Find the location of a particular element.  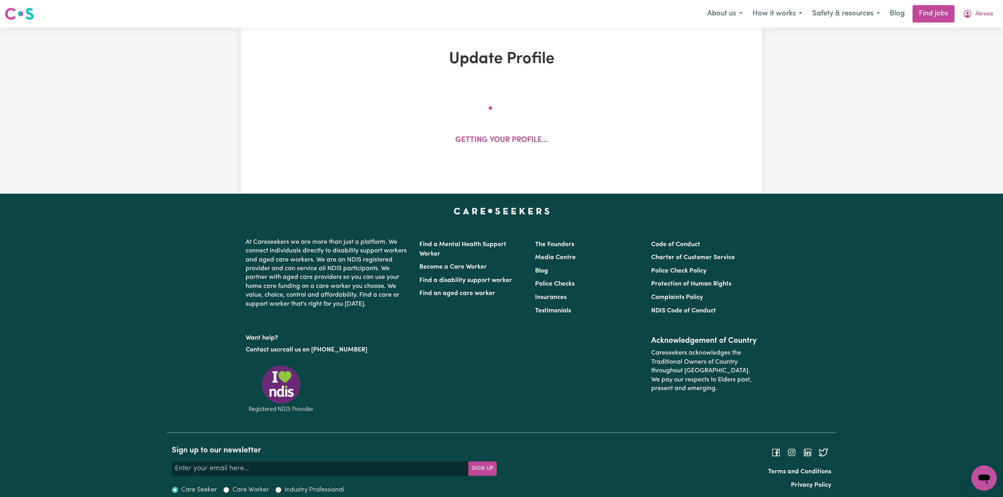

a: Contact us is located at coordinates (261, 350).